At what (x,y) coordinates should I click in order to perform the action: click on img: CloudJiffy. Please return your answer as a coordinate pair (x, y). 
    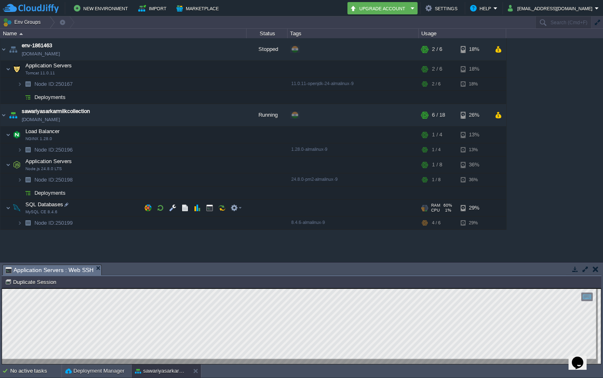
    Looking at the image, I should click on (31, 8).